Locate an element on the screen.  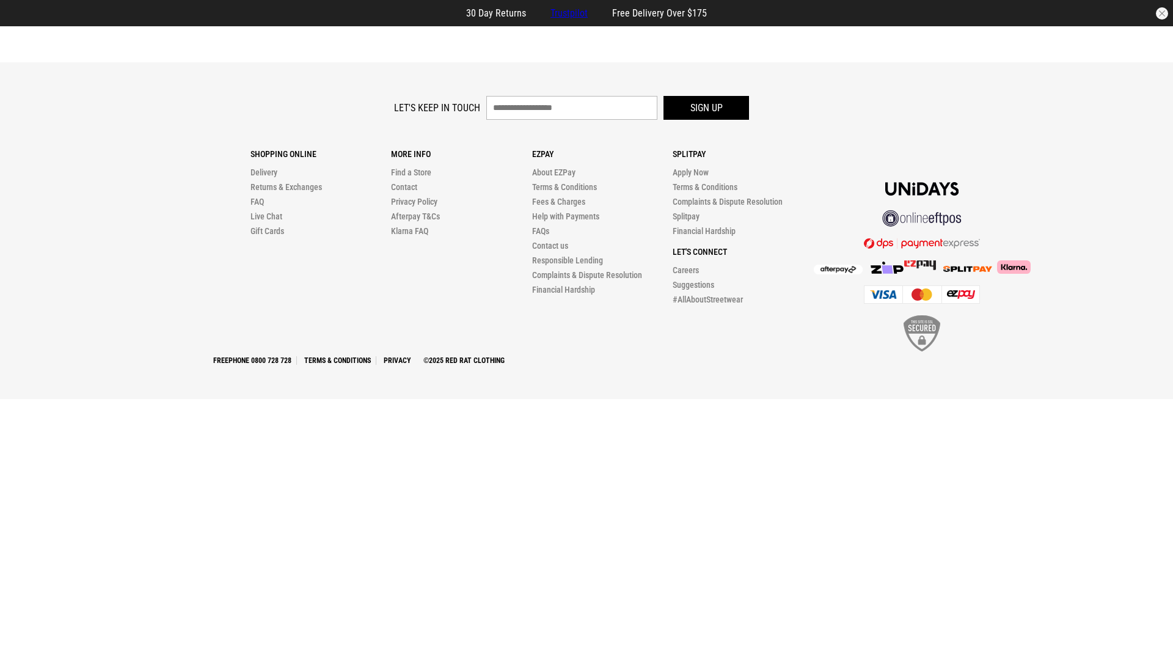
img: DPS is located at coordinates (922, 243).